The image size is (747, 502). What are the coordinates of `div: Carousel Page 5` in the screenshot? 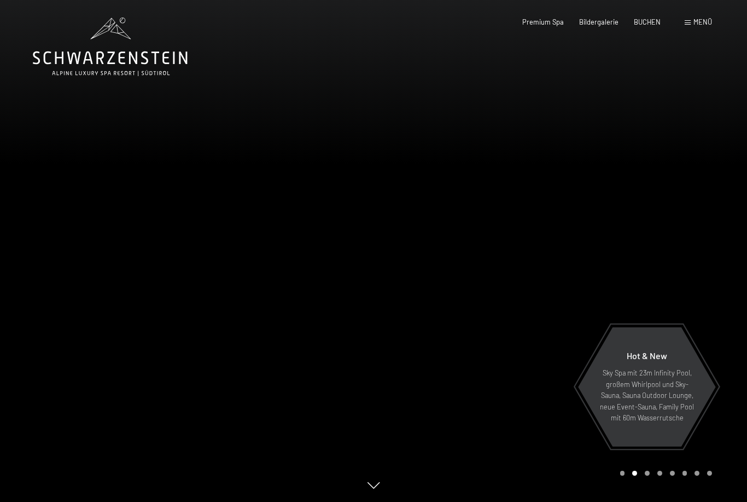 It's located at (672, 473).